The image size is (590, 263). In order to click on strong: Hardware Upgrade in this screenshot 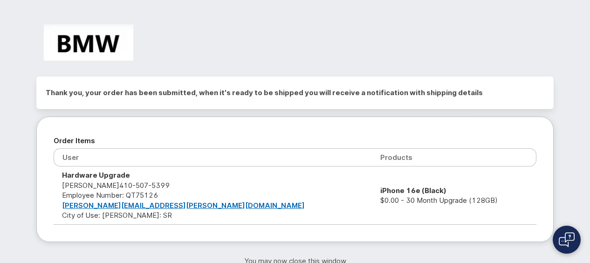, I will do `click(96, 175)`.